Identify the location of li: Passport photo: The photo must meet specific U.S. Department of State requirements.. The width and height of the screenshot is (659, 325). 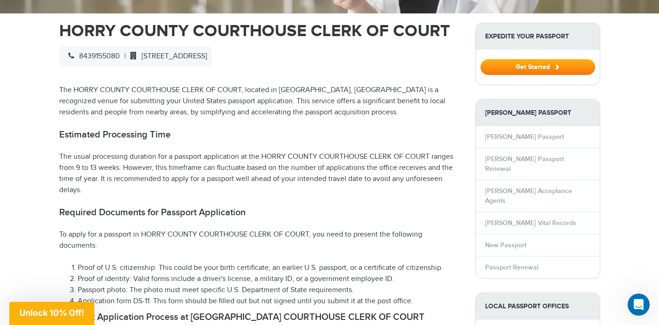
(270, 290).